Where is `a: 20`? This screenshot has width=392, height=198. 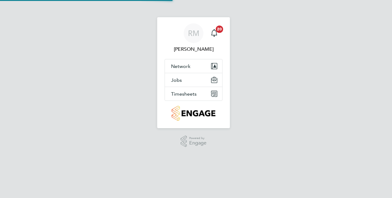
a: 20 is located at coordinates (214, 33).